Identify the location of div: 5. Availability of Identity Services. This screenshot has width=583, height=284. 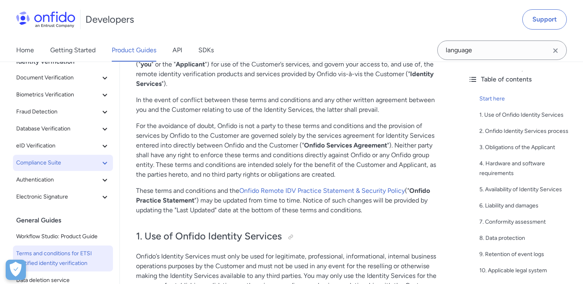
(528, 189).